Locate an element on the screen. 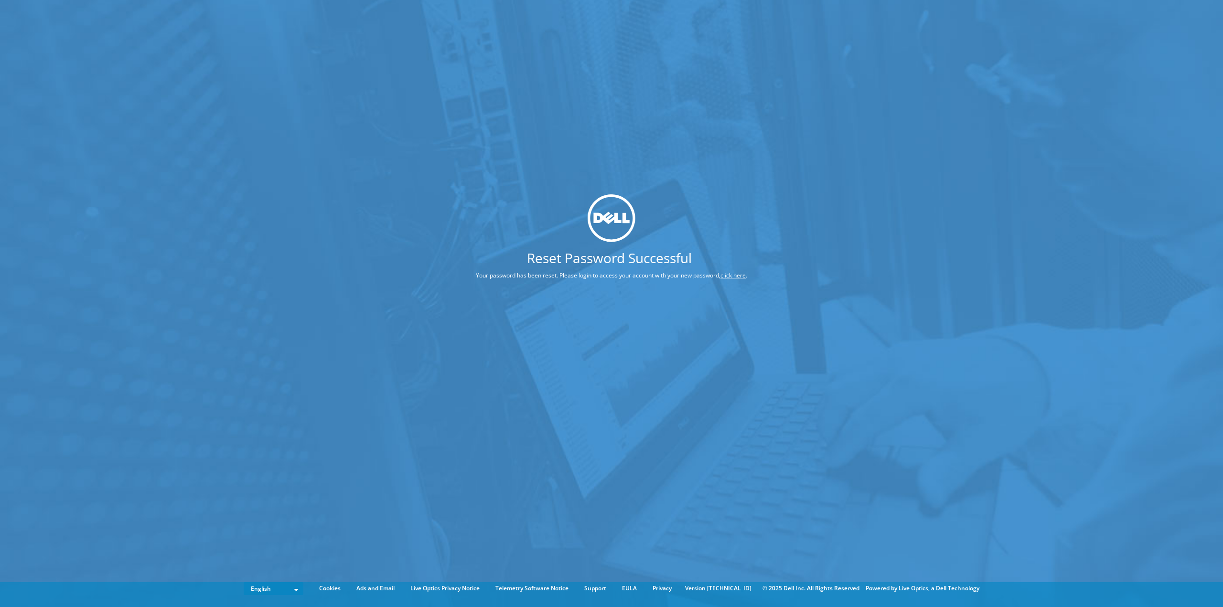 The width and height of the screenshot is (1223, 607). a: Privacy is located at coordinates (662, 589).